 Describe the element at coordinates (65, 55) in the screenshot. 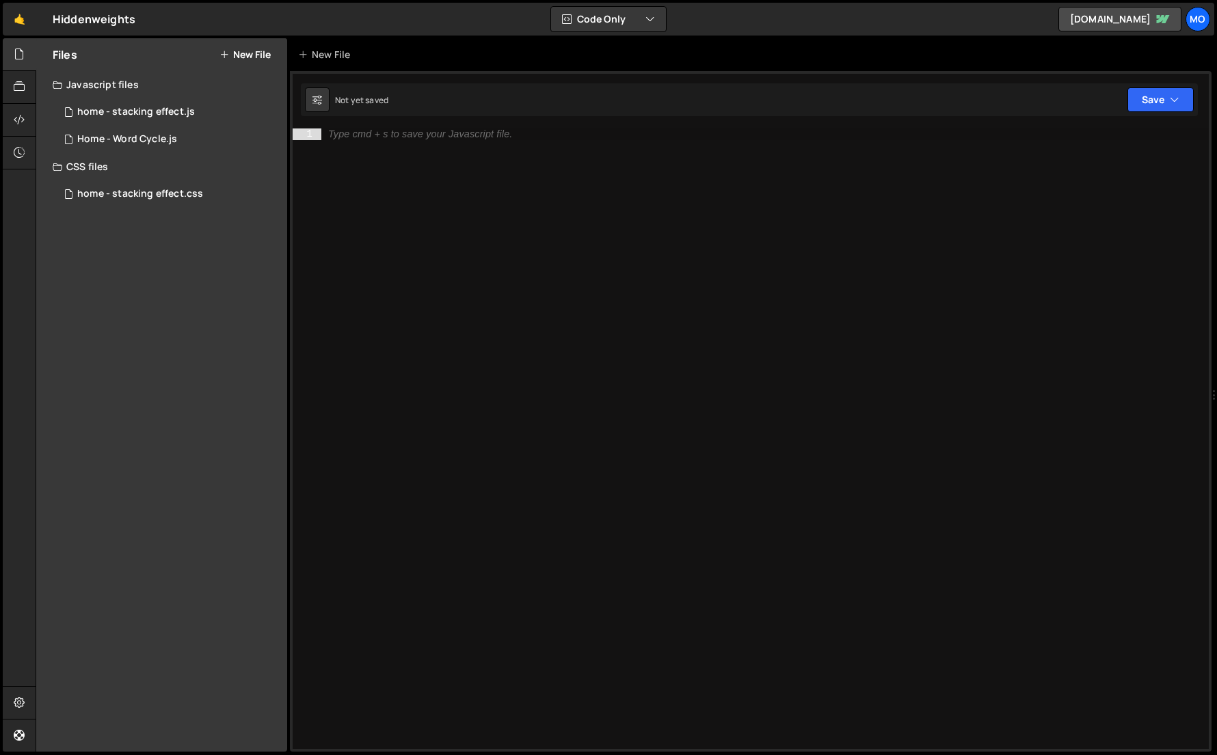

I see `h2: Files` at that location.